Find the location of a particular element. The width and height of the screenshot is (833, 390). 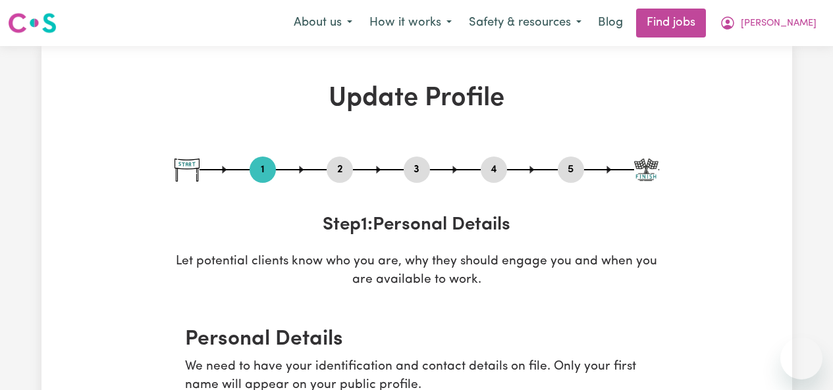

img: Careseekers logo is located at coordinates (32, 23).